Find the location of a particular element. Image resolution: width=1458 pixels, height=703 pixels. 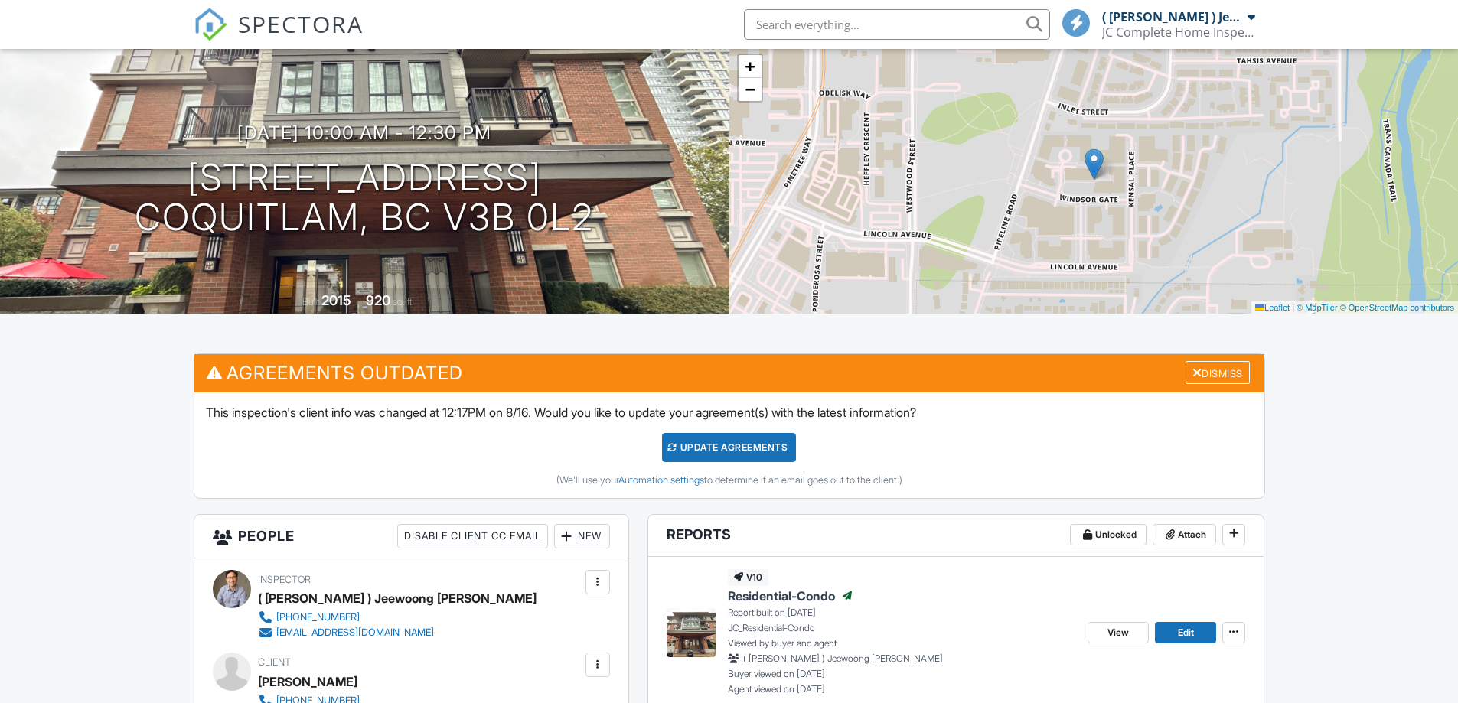

div: 2015 is located at coordinates (336, 300).